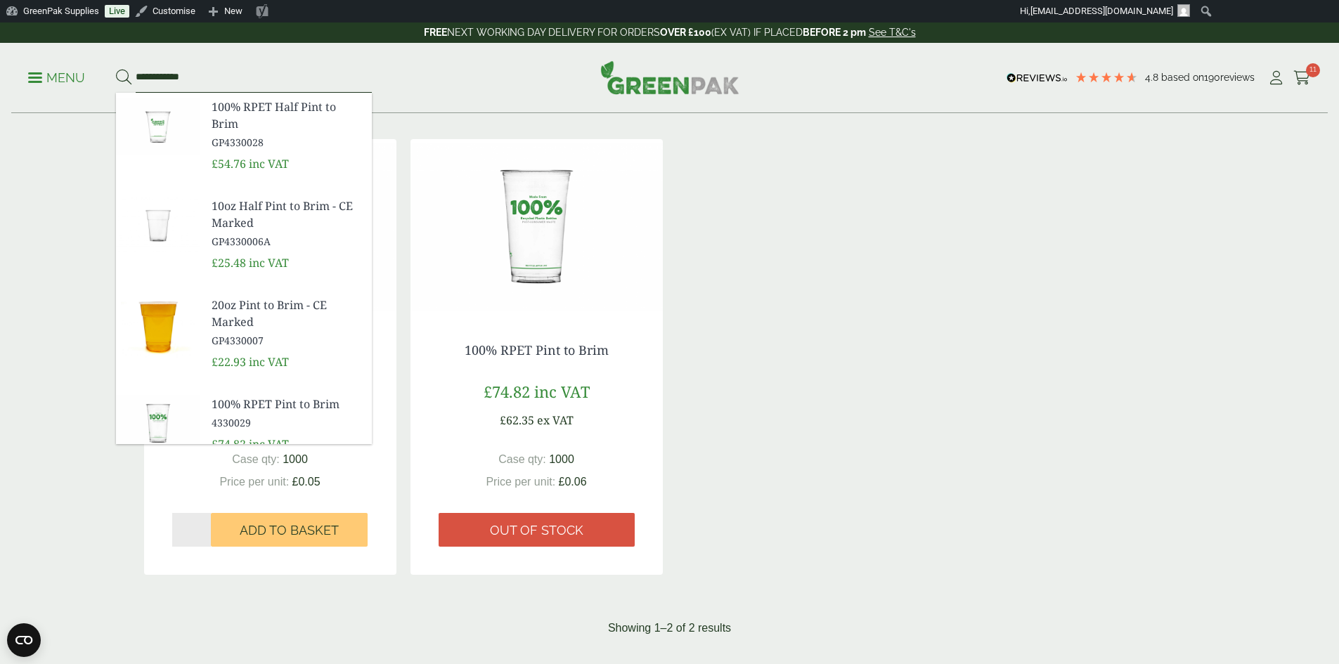  Describe the element at coordinates (158, 325) in the screenshot. I see `img: GP4330007` at that location.